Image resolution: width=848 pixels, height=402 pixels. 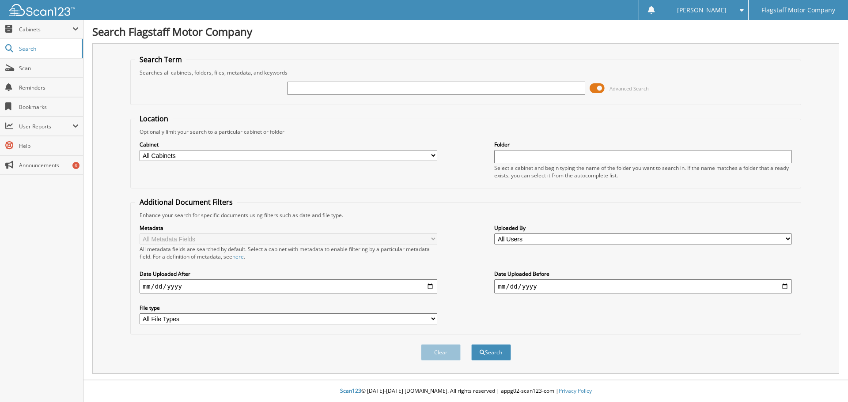 I want to click on legend: Location, so click(x=154, y=119).